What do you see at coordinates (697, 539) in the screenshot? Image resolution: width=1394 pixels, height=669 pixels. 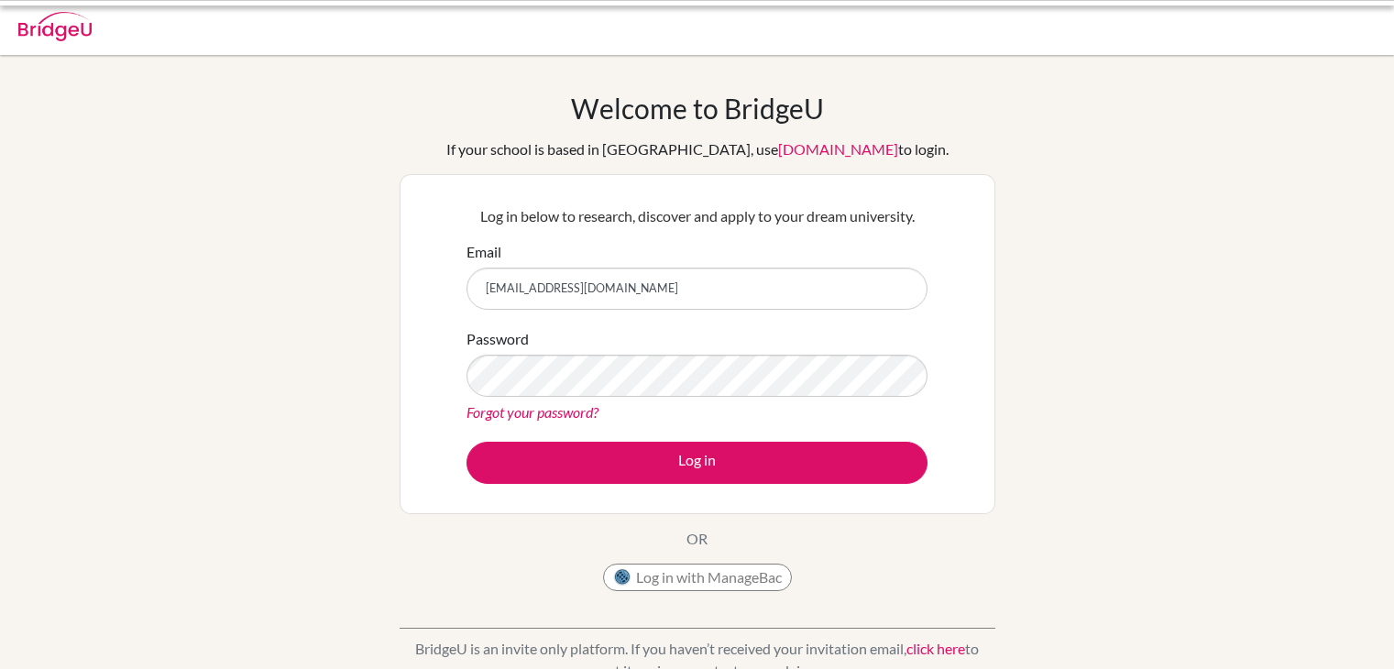 I see `p: OR` at bounding box center [697, 539].